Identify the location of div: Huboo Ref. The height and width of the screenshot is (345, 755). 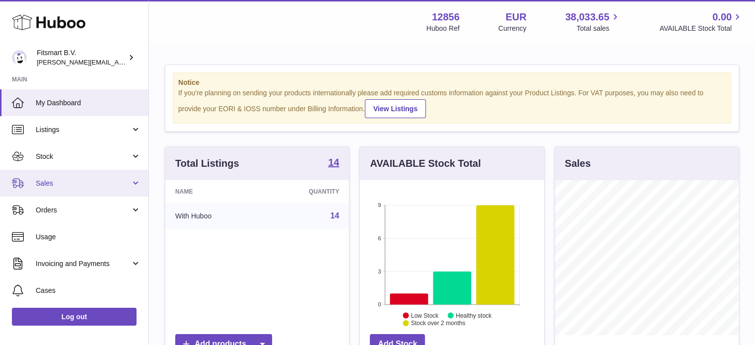
(443, 28).